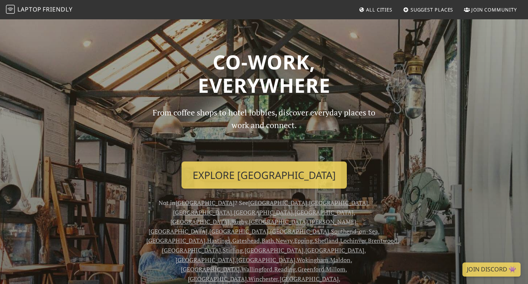  Describe the element at coordinates (257, 269) in the screenshot. I see `a: Wallingford` at that location.